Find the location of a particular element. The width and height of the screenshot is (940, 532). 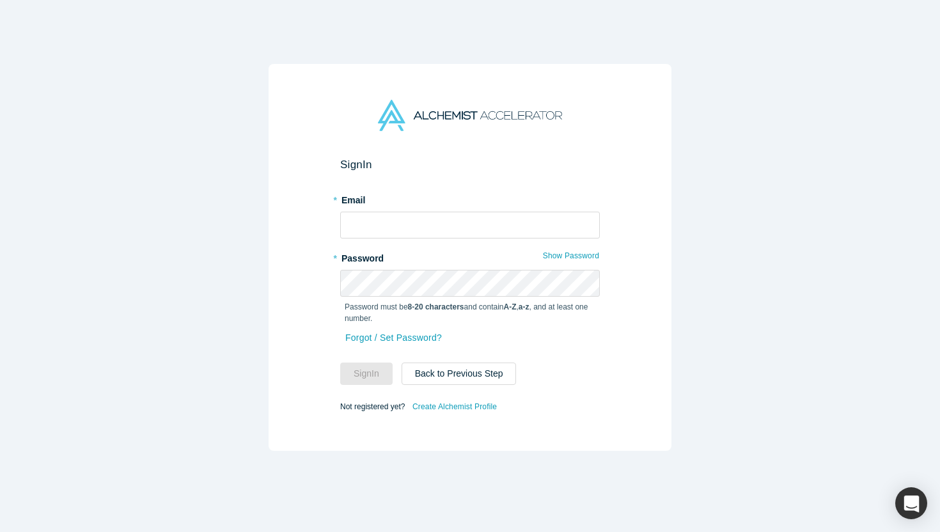

button: SignIn is located at coordinates (366, 373).